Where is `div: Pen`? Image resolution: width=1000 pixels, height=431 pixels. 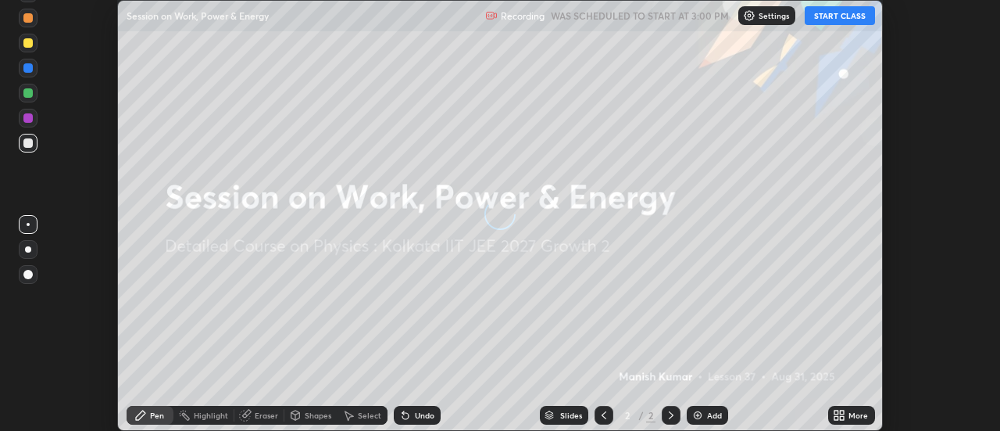 div: Pen is located at coordinates (157, 415).